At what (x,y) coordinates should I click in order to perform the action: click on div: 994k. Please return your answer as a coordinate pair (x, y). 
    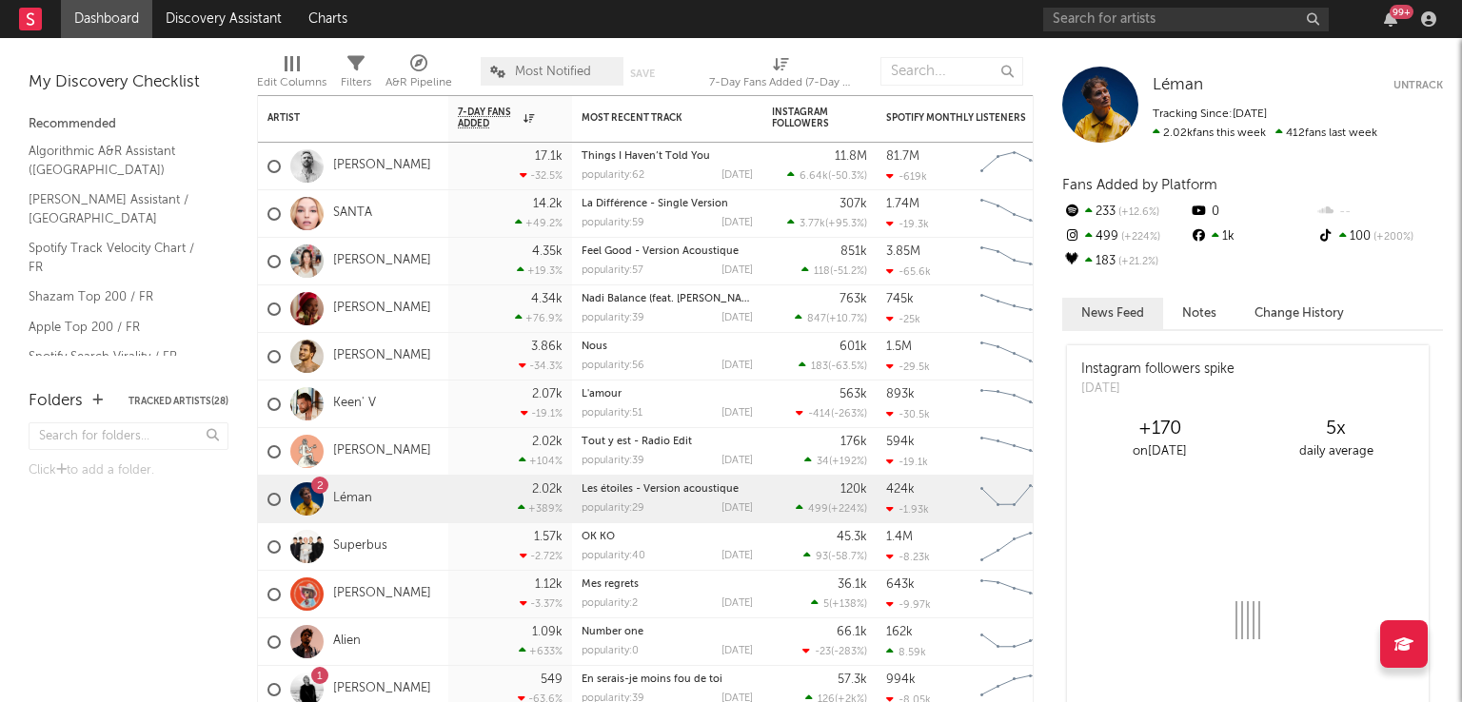
    Looking at the image, I should click on (900, 680).